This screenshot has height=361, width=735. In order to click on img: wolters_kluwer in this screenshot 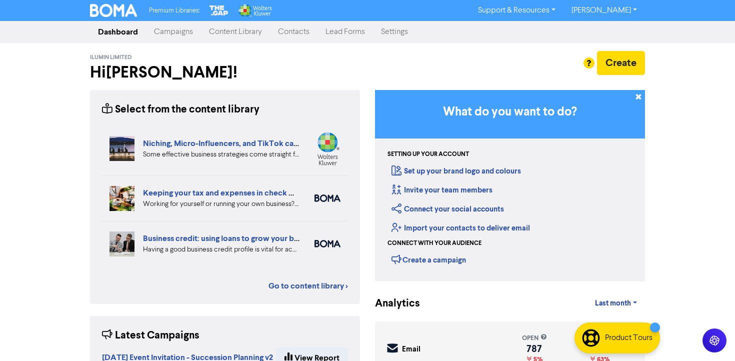, I will do `click(328, 149)`.